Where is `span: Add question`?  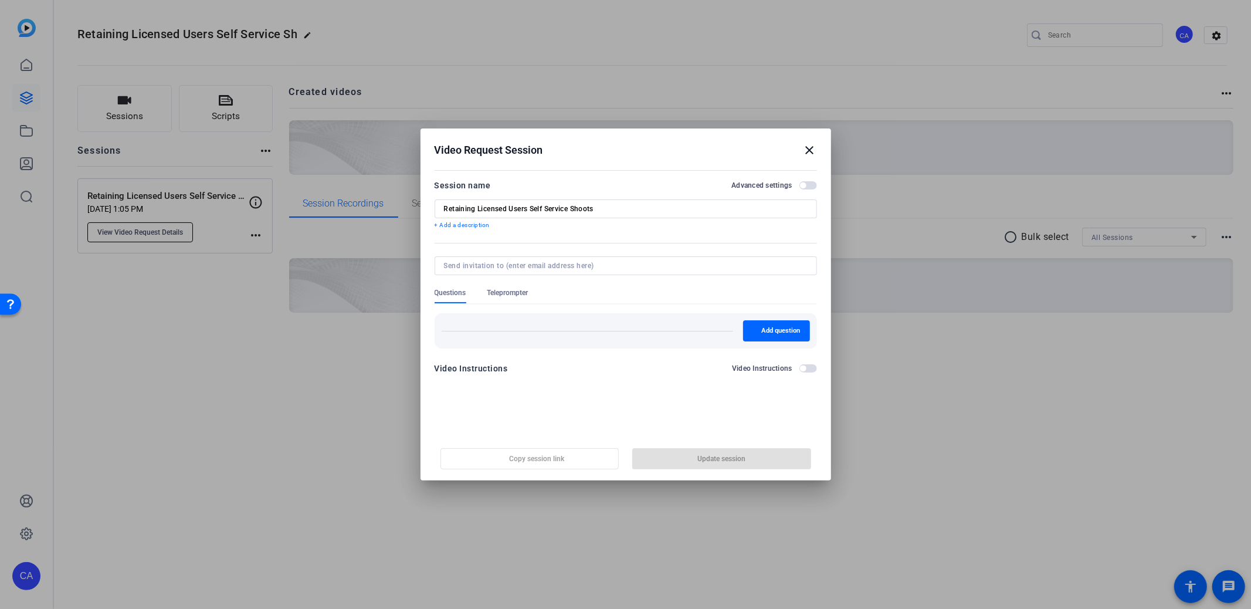
span: Add question is located at coordinates (781, 331).